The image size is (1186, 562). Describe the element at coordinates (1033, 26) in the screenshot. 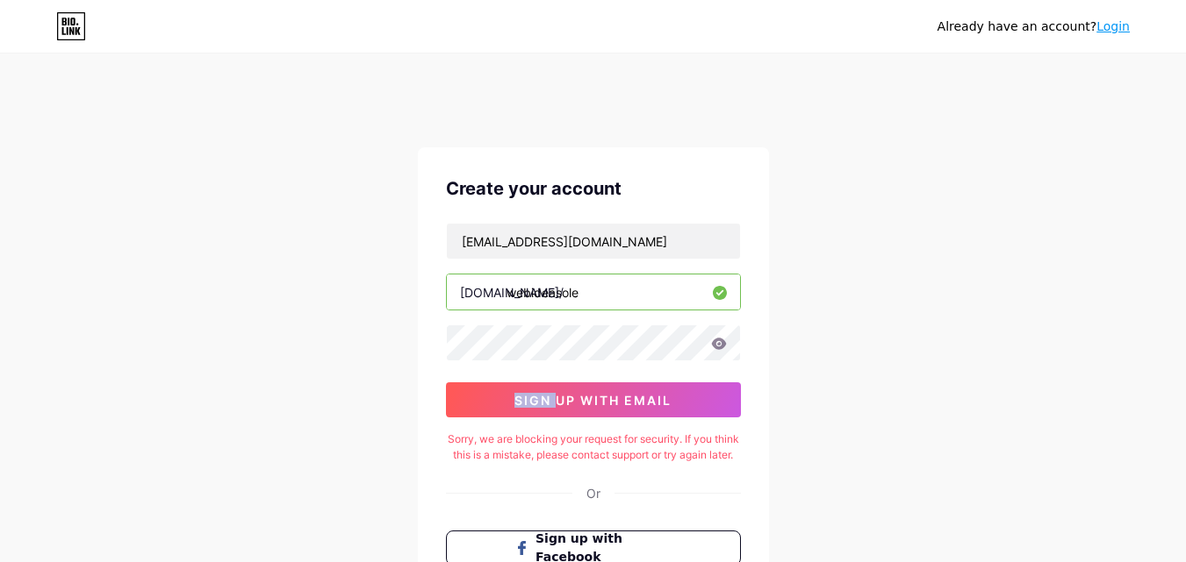

I see `div: Already have an account?` at that location.